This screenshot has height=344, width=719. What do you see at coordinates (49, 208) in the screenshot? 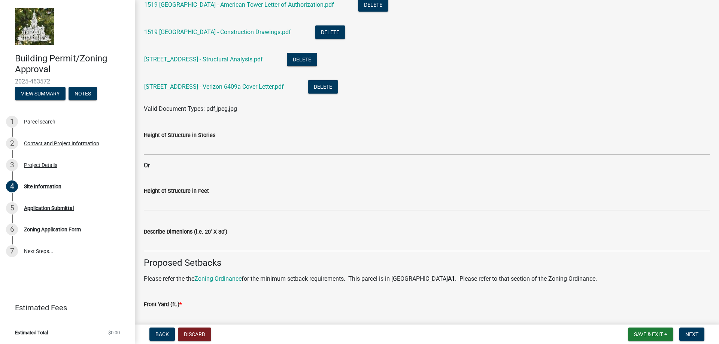
I see `div: Application Submittal` at bounding box center [49, 208].